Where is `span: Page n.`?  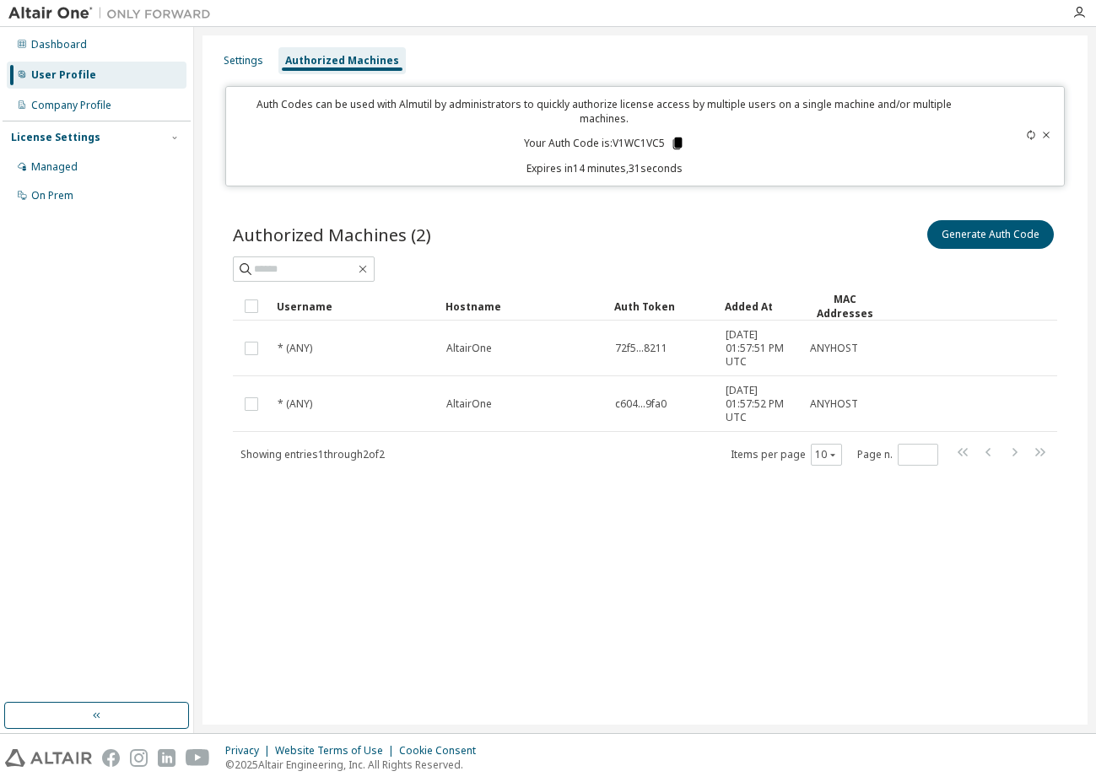 span: Page n. is located at coordinates (897, 455).